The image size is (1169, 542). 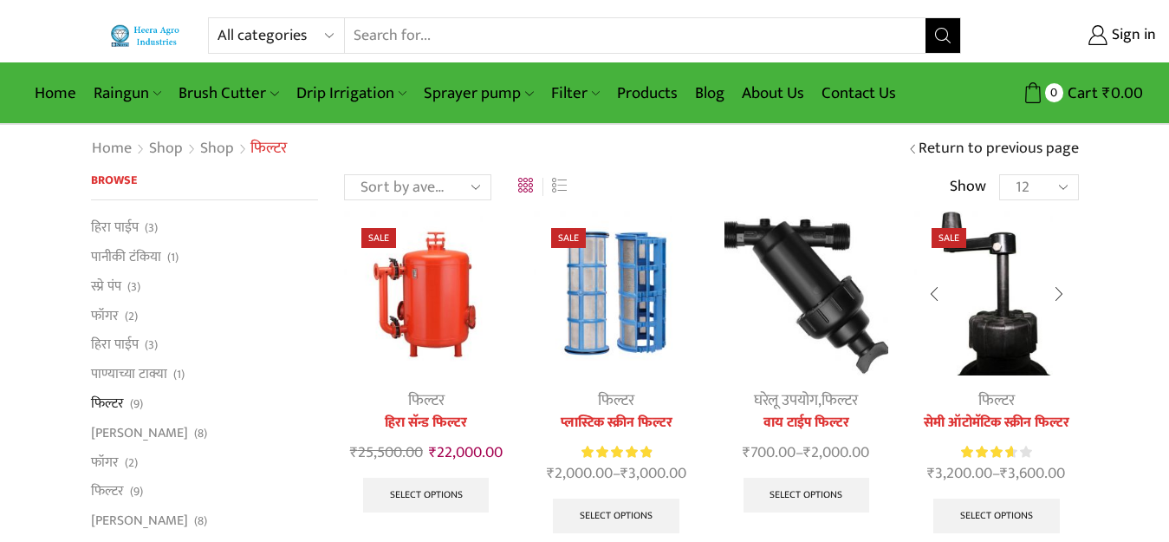 I want to click on a: Select options for “सेमी ऑटोमॅटिक स्क्रीन फिल्टर”, so click(x=997, y=516).